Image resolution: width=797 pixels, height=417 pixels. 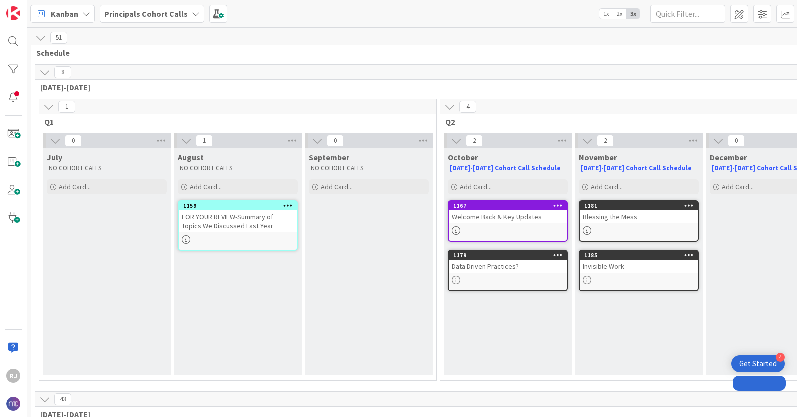 What do you see at coordinates (507, 266) in the screenshot?
I see `div: Data Driven Practices?` at bounding box center [507, 266].